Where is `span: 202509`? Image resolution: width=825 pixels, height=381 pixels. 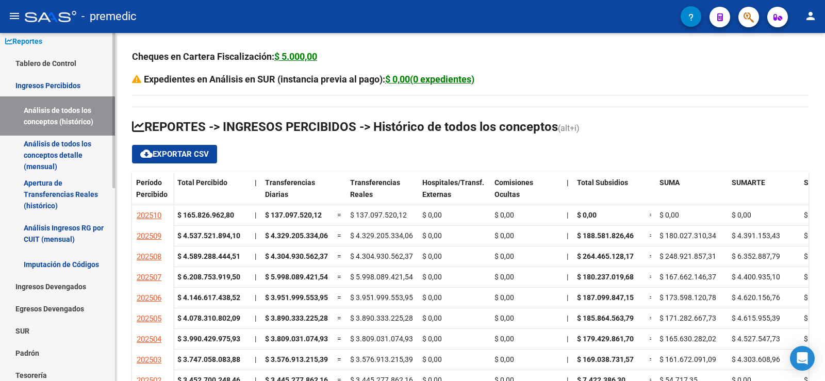
span: 202509 is located at coordinates (149, 236).